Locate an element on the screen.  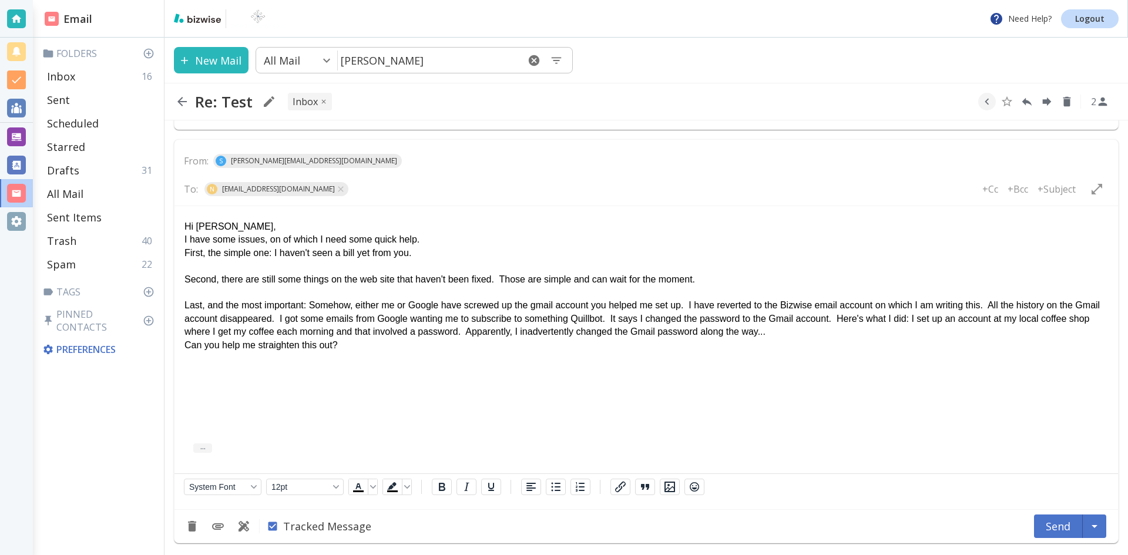
h2: Email is located at coordinates (68, 19).